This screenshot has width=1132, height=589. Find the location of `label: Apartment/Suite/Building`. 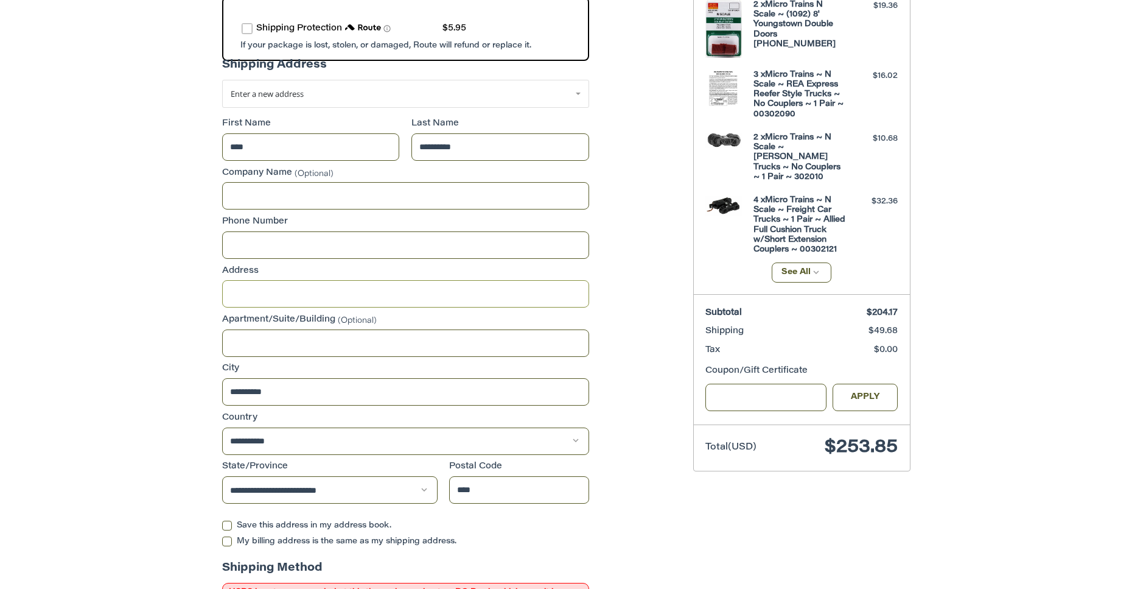

label: Apartment/Suite/Building is located at coordinates (405, 320).